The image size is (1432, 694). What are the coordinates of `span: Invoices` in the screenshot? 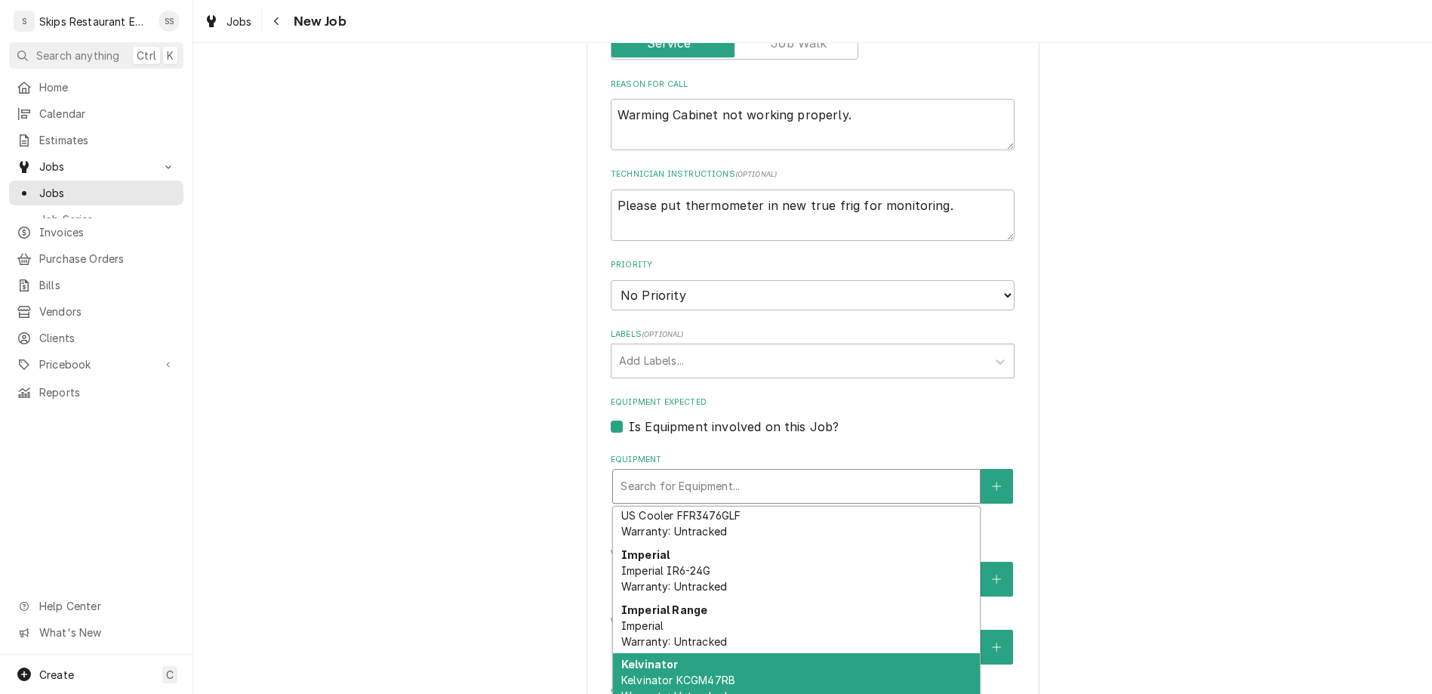 It's located at (107, 232).